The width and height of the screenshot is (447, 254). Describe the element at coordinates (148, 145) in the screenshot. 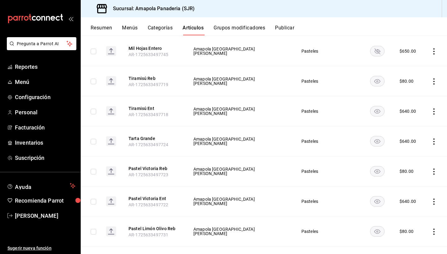

I see `span: AR-1725633497724` at that location.